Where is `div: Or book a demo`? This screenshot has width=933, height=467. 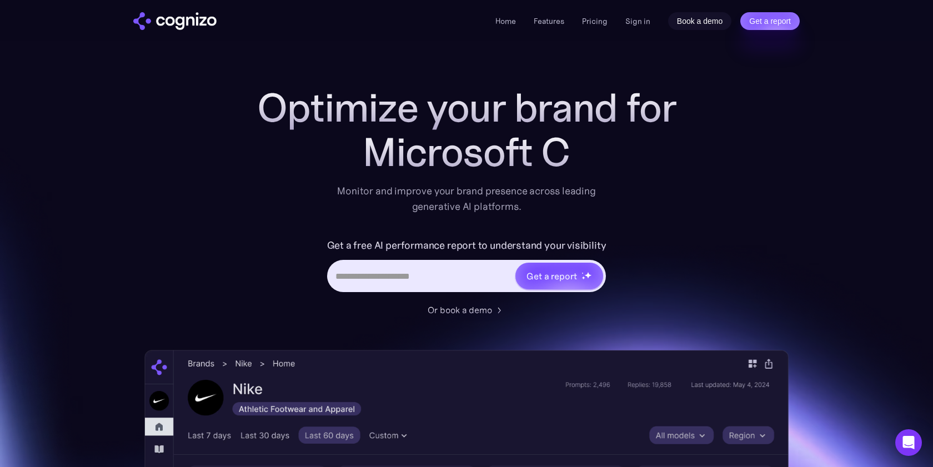
div: Or book a demo is located at coordinates (460, 310).